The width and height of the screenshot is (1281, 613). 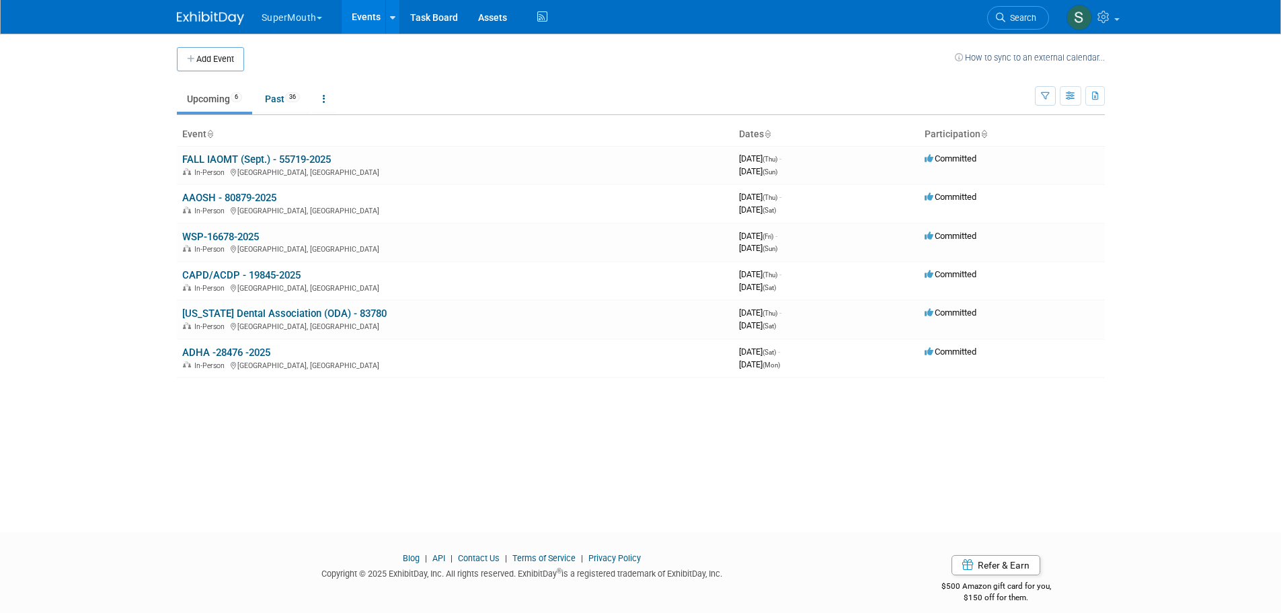 What do you see at coordinates (826, 134) in the screenshot?
I see `th: Dates` at bounding box center [826, 134].